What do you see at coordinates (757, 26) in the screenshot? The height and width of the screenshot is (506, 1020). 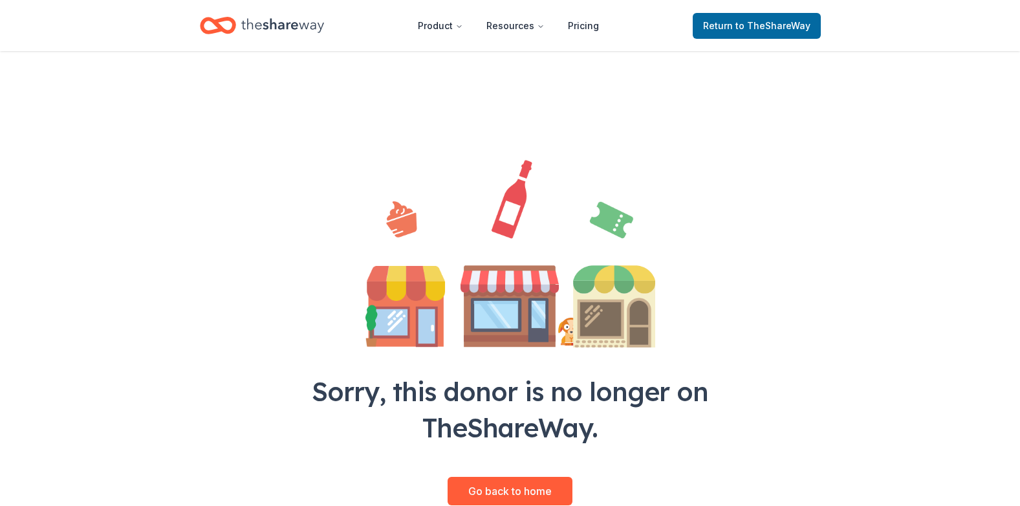 I see `a: Returnto TheShareWay` at bounding box center [757, 26].